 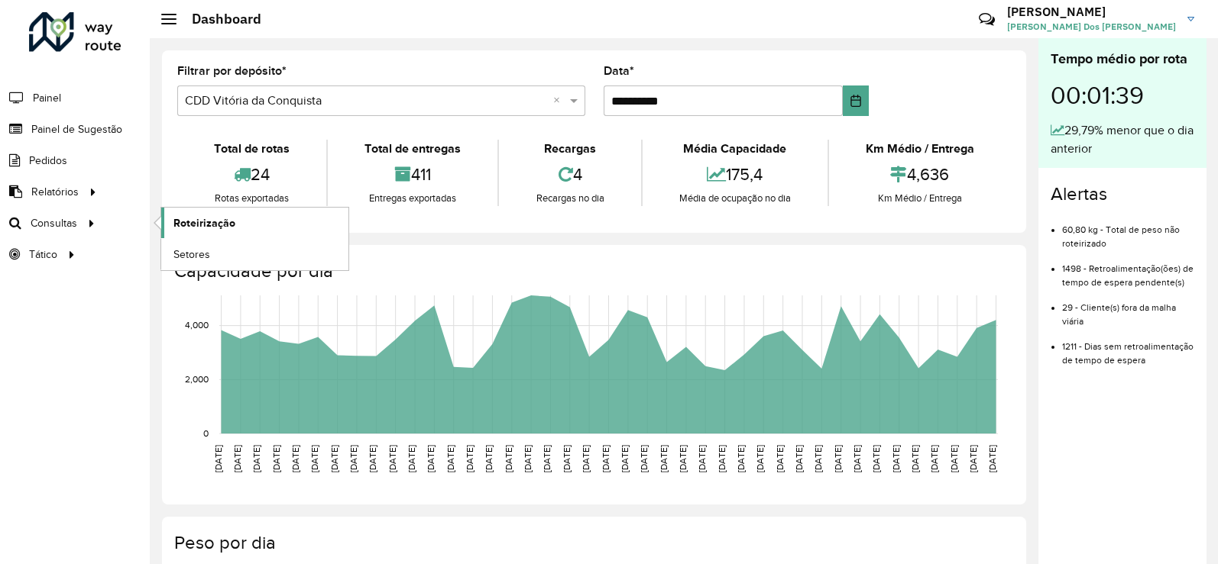 What do you see at coordinates (205, 433) in the screenshot?
I see `text: 0` at bounding box center [205, 433].